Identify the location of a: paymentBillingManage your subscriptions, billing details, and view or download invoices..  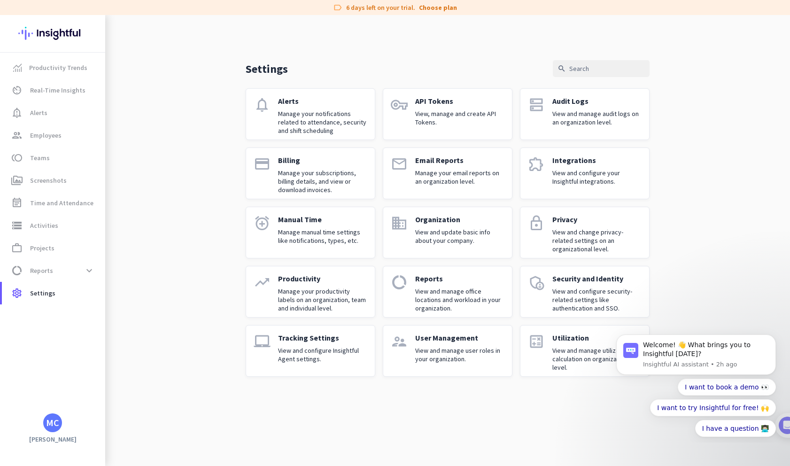
(311, 173).